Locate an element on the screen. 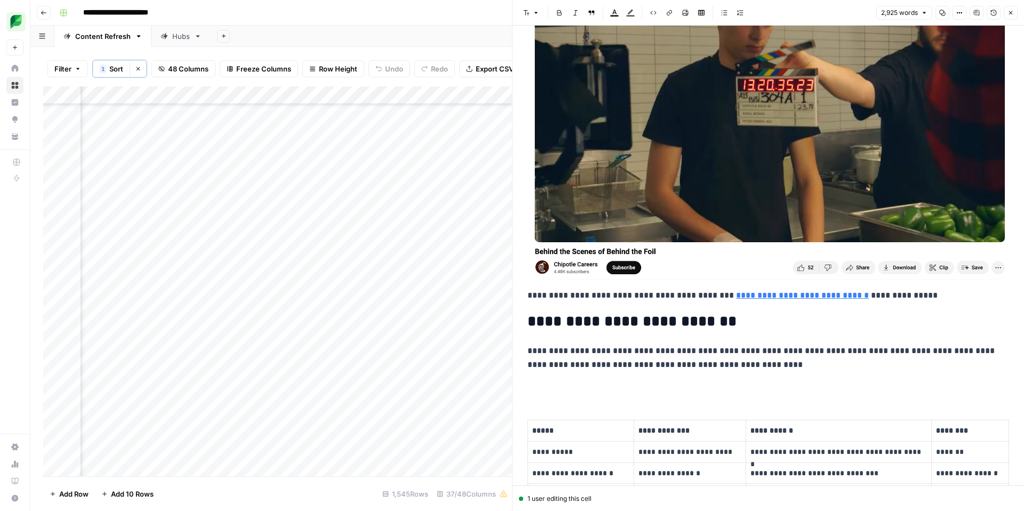  span: Add 10 Rows is located at coordinates (132, 494).